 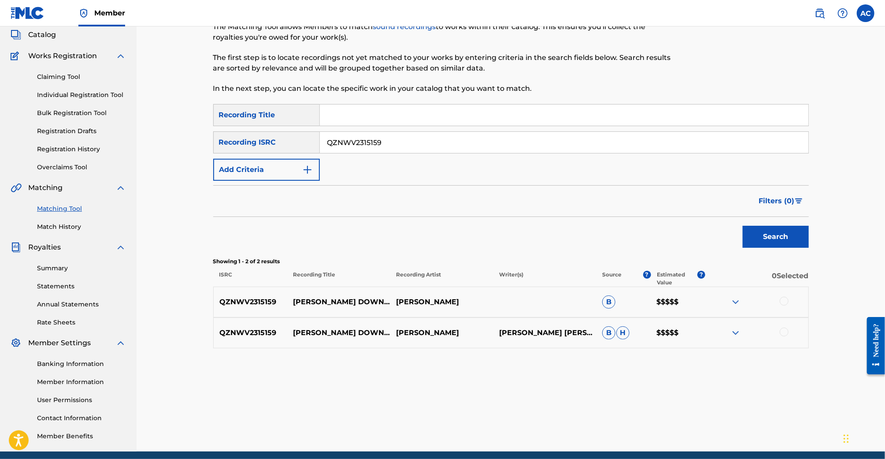 I want to click on div: User Menu, so click(x=866, y=13).